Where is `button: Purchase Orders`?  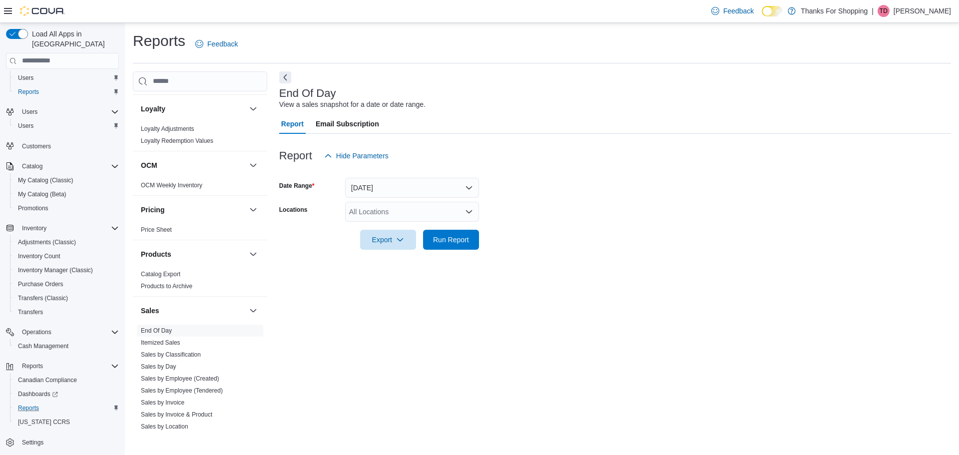 button: Purchase Orders is located at coordinates (66, 284).